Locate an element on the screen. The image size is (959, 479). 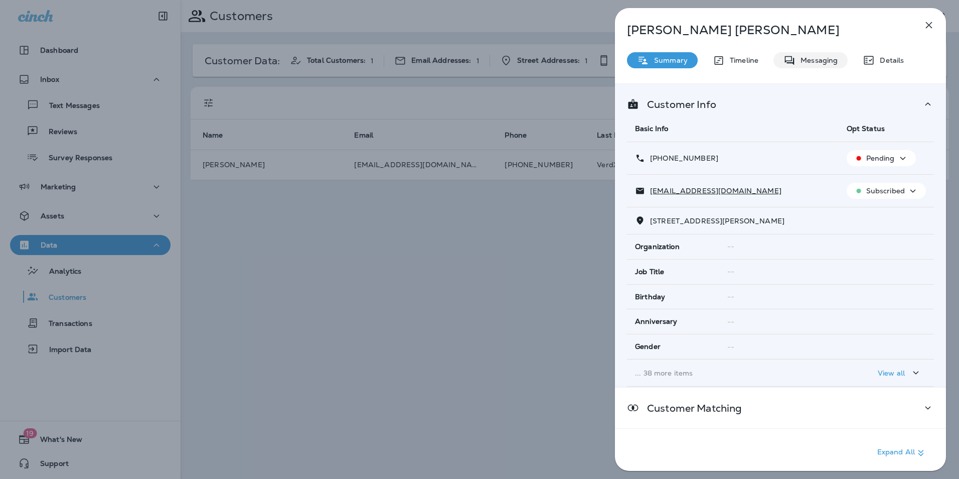
p: Summary is located at coordinates (668, 60).